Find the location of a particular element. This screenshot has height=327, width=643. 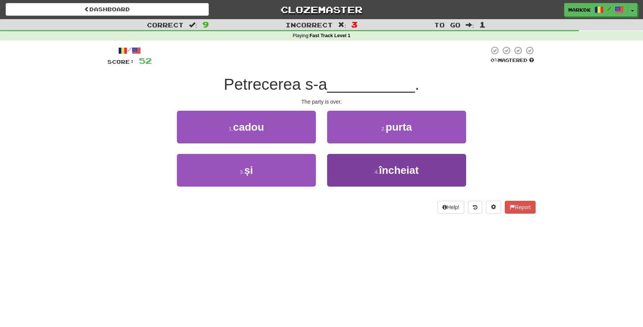

small: 2 . is located at coordinates (383, 129).